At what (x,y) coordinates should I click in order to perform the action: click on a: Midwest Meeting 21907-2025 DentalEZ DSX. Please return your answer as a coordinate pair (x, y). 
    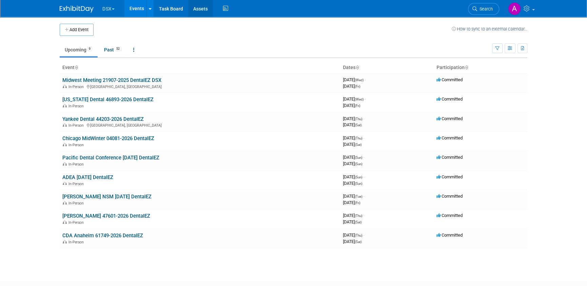
    Looking at the image, I should click on (112, 80).